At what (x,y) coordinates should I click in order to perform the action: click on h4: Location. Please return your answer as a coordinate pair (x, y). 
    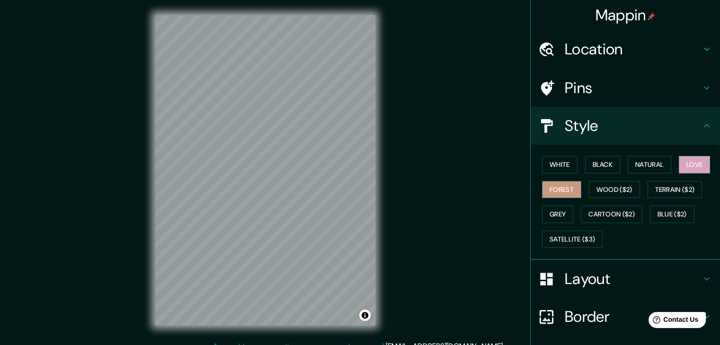
    Looking at the image, I should click on (633, 49).